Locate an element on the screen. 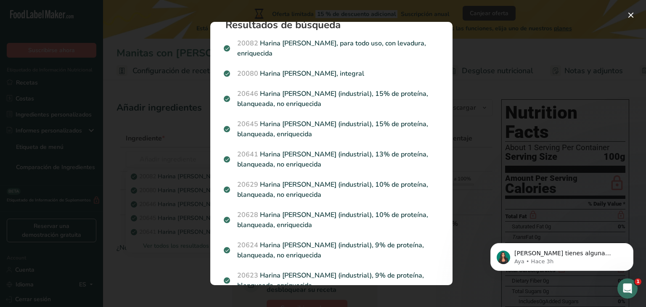  span: 20082 is located at coordinates (248, 43).